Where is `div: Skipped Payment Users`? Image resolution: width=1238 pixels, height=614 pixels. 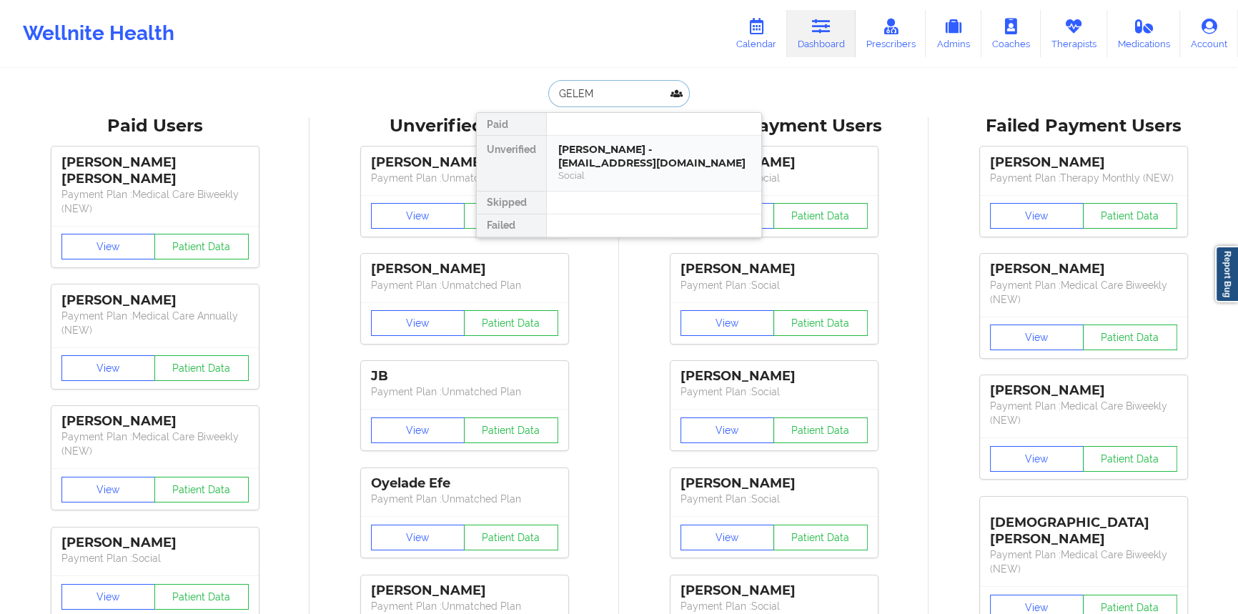
div: Skipped Payment Users is located at coordinates (774, 126).